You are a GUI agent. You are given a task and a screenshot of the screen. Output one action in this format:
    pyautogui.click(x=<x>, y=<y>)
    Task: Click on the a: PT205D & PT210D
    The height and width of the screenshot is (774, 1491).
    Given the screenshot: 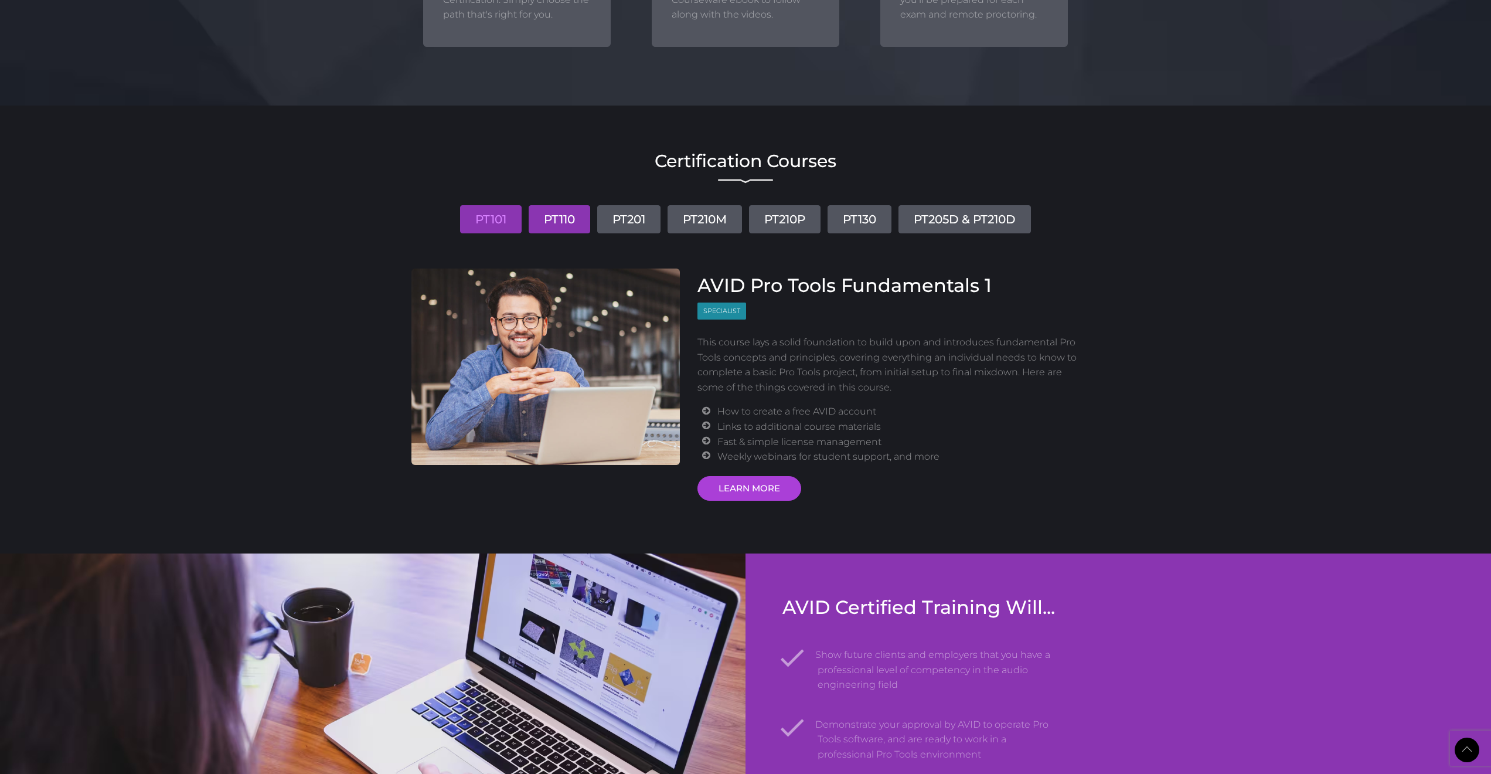 What is the action you would take?
    pyautogui.click(x=965, y=219)
    